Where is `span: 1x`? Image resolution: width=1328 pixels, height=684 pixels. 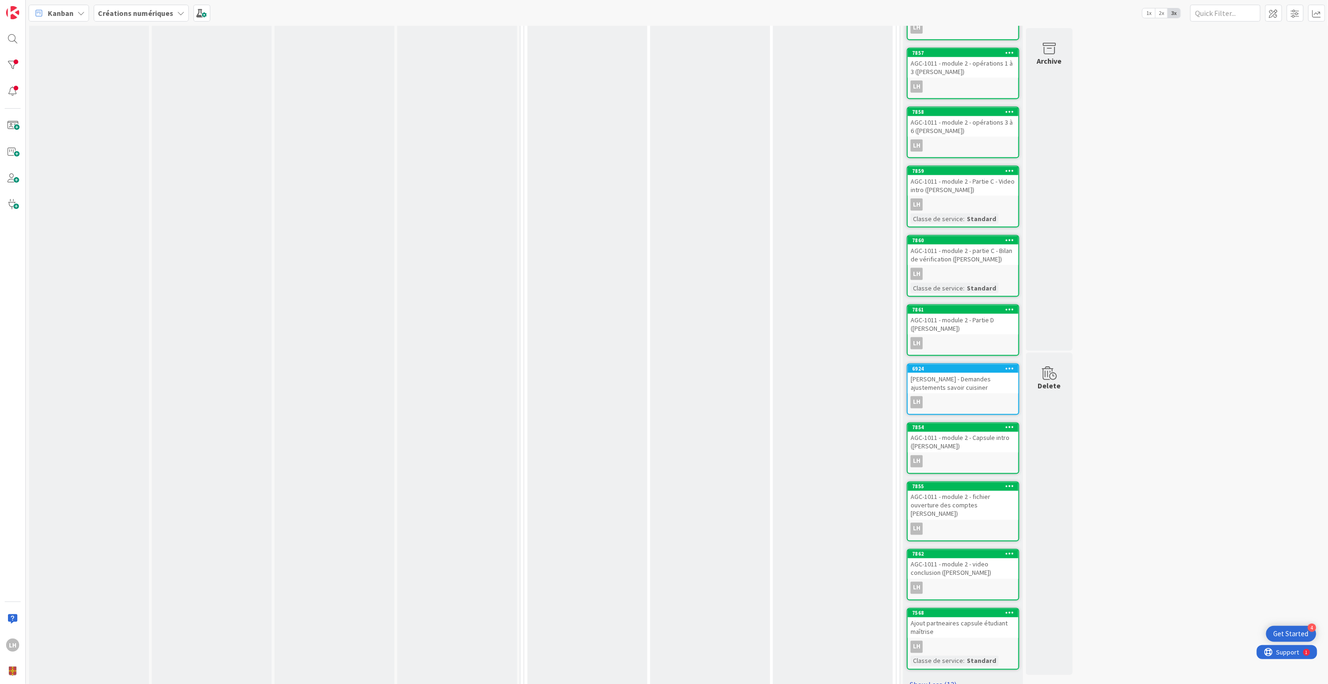 span: 1x is located at coordinates (1148, 13).